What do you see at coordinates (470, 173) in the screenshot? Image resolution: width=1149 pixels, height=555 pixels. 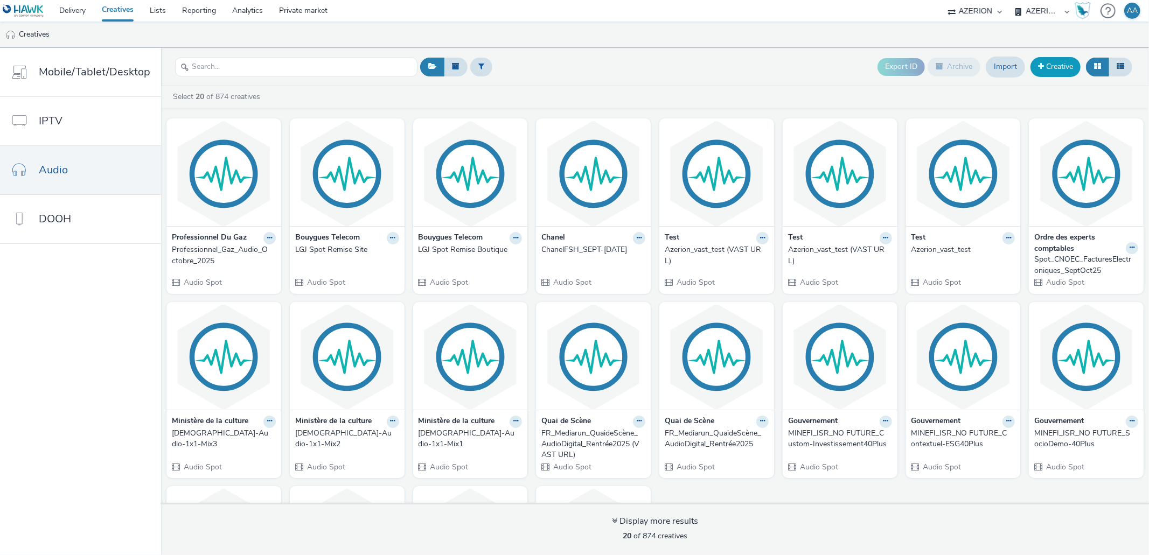 I see `img: LGJ Spot Remise Boutique visual` at bounding box center [470, 173].